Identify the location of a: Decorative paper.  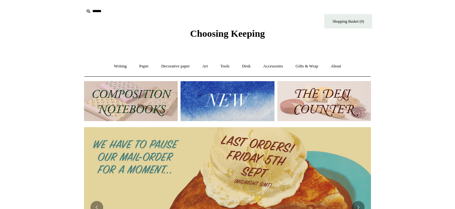
(175, 66).